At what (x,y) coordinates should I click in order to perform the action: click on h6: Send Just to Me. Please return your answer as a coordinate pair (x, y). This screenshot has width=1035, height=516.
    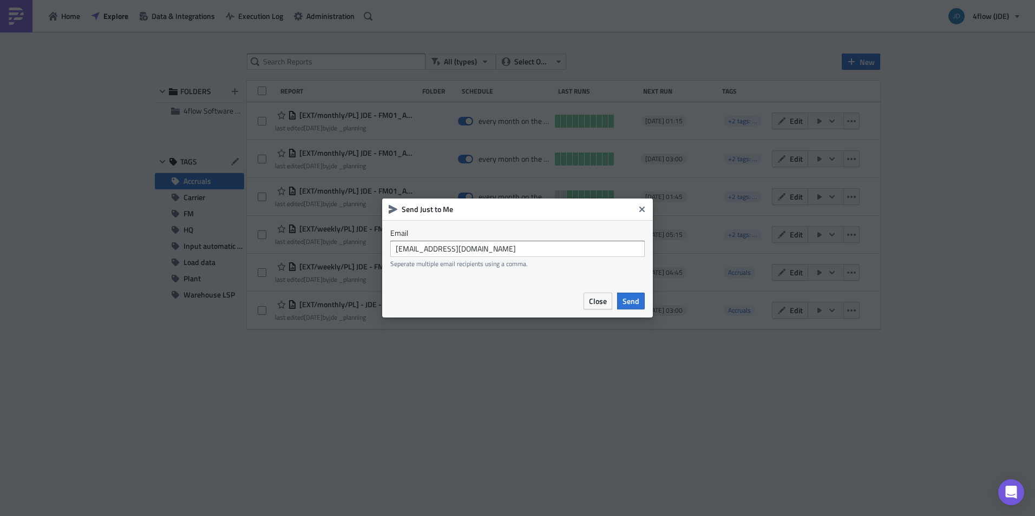
    Looking at the image, I should click on (518, 210).